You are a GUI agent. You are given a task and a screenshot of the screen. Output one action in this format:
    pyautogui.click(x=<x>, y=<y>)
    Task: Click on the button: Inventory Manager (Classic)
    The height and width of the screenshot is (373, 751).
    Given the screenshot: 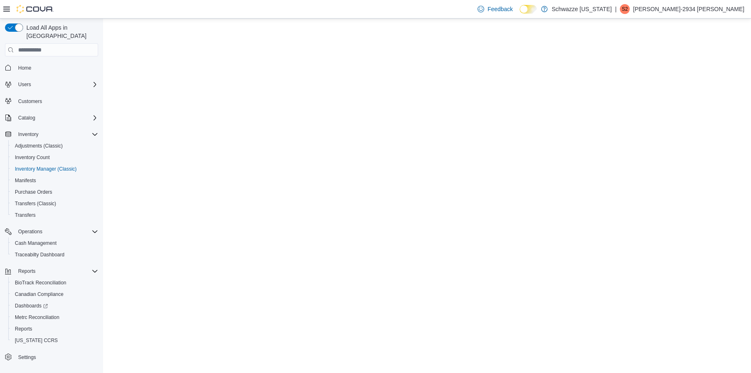 What is the action you would take?
    pyautogui.click(x=55, y=169)
    